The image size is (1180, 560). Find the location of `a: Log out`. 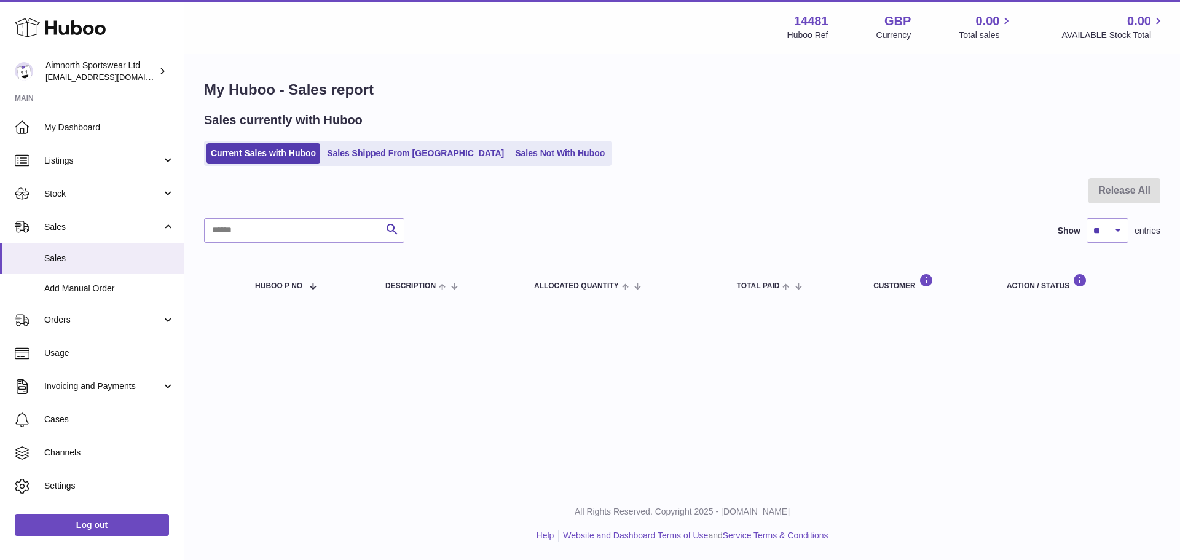

a: Log out is located at coordinates (92, 525).